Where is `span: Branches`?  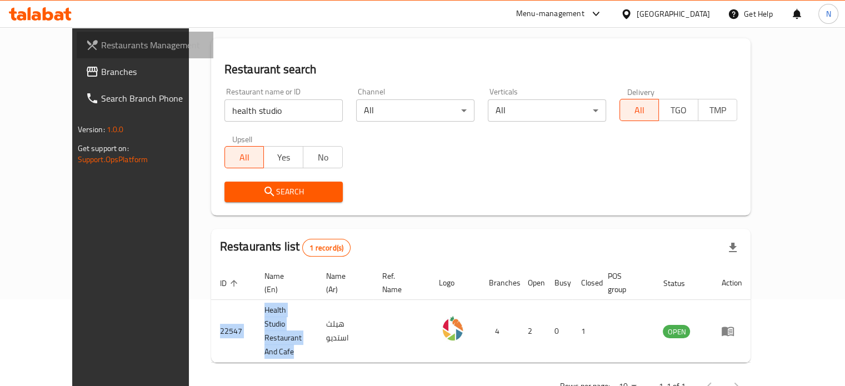 span: Branches is located at coordinates (153, 72).